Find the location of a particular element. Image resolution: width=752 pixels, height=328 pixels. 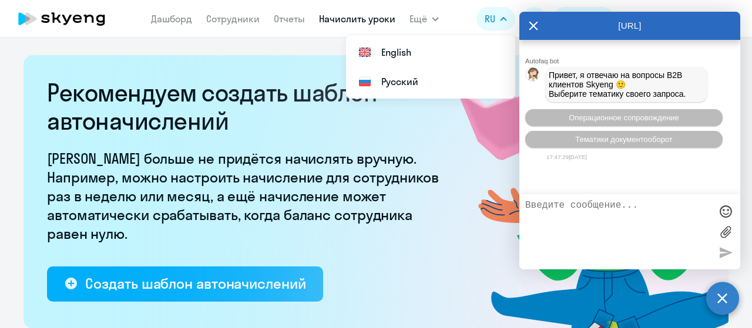

a: Начислить уроки is located at coordinates (357, 19).